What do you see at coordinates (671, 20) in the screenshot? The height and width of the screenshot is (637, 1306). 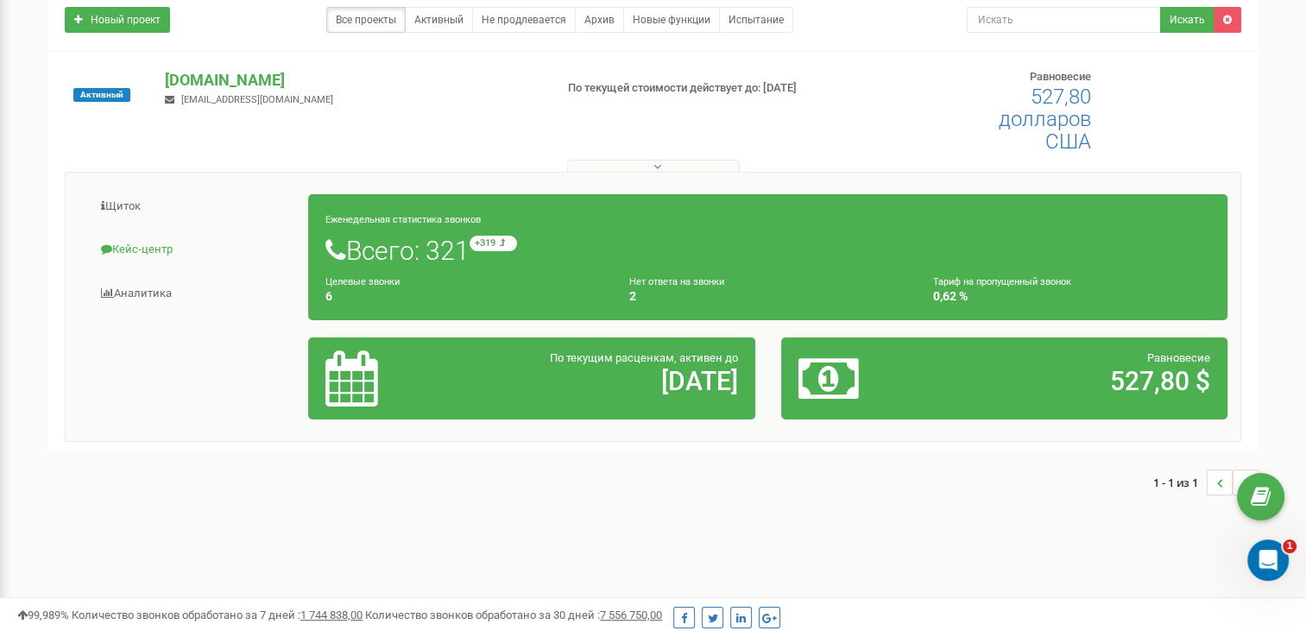 I see `a: Новые функции` at bounding box center [671, 20].